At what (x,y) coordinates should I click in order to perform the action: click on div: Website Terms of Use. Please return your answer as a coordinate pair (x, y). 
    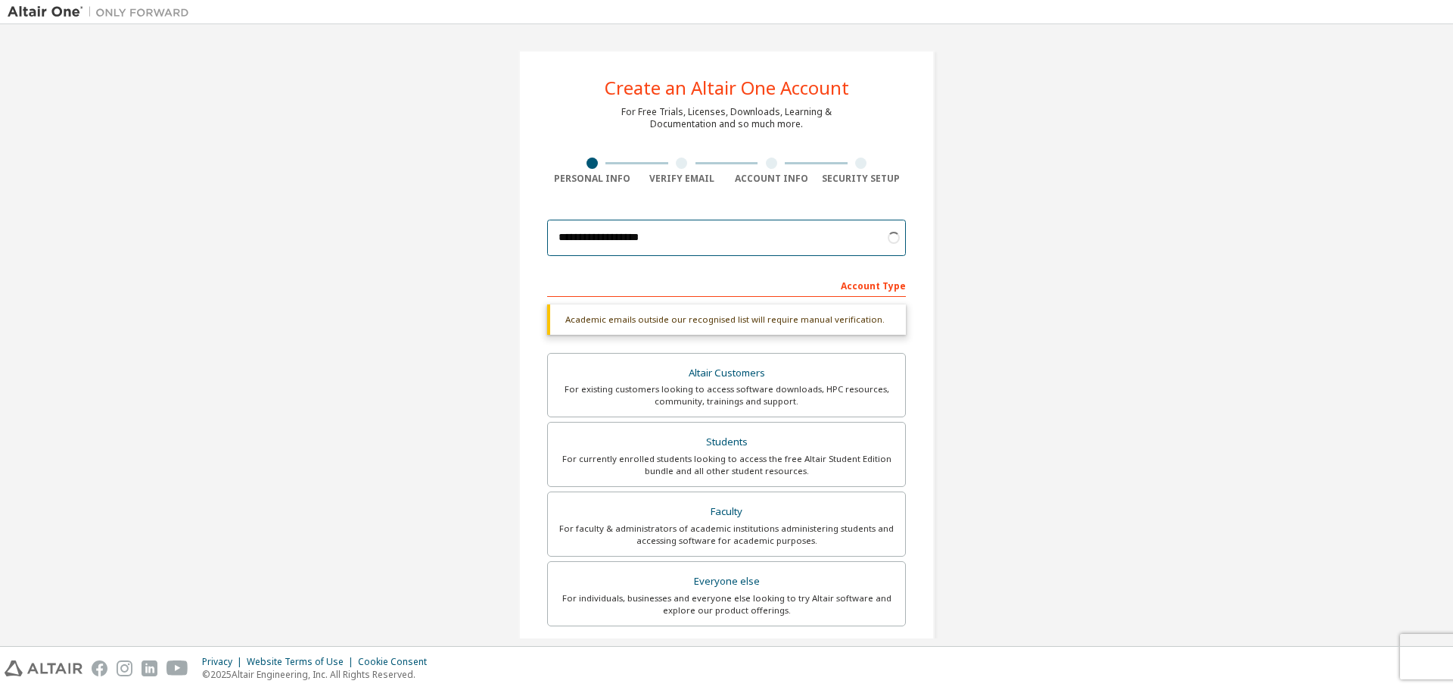
    Looking at the image, I should click on (302, 662).